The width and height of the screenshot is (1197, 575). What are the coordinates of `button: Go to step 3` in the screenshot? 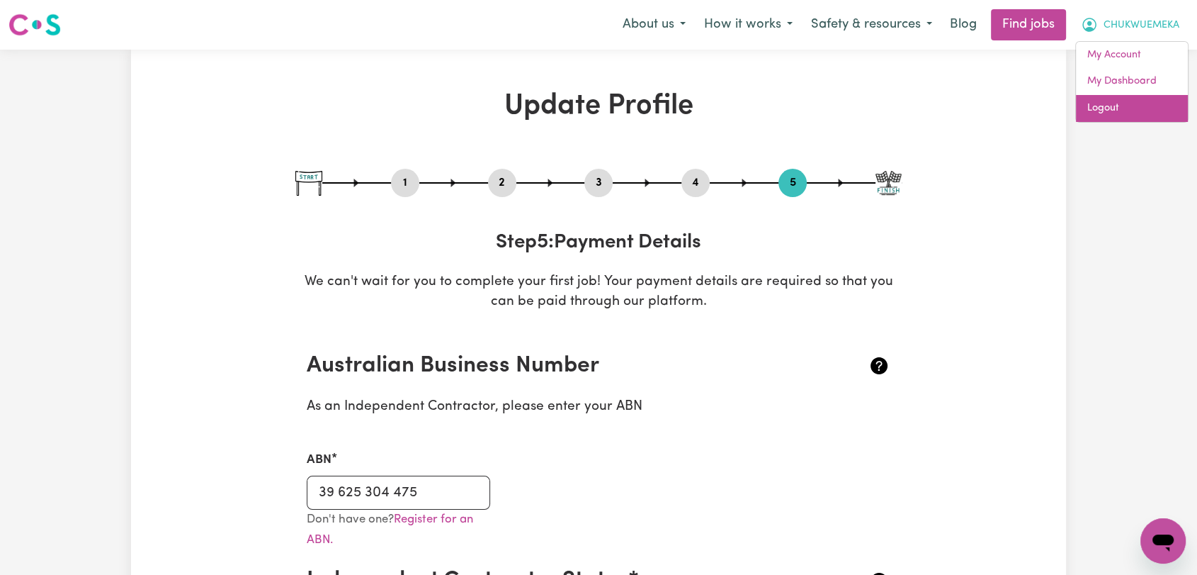 It's located at (599, 183).